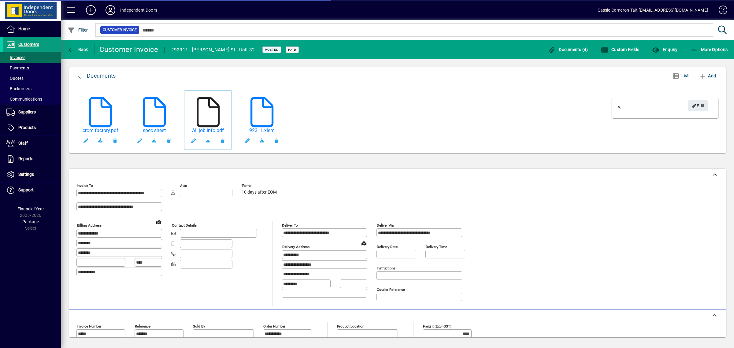  What do you see at coordinates (16, 58) in the screenshot?
I see `span: Invoices` at bounding box center [16, 58].